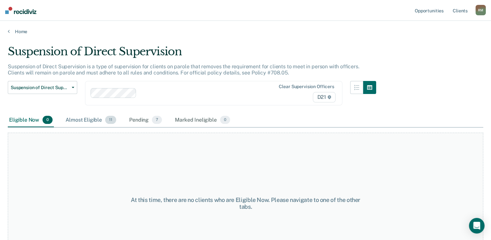 This screenshot has height=240, width=491. Describe the element at coordinates (481, 10) in the screenshot. I see `button: RM` at that location.